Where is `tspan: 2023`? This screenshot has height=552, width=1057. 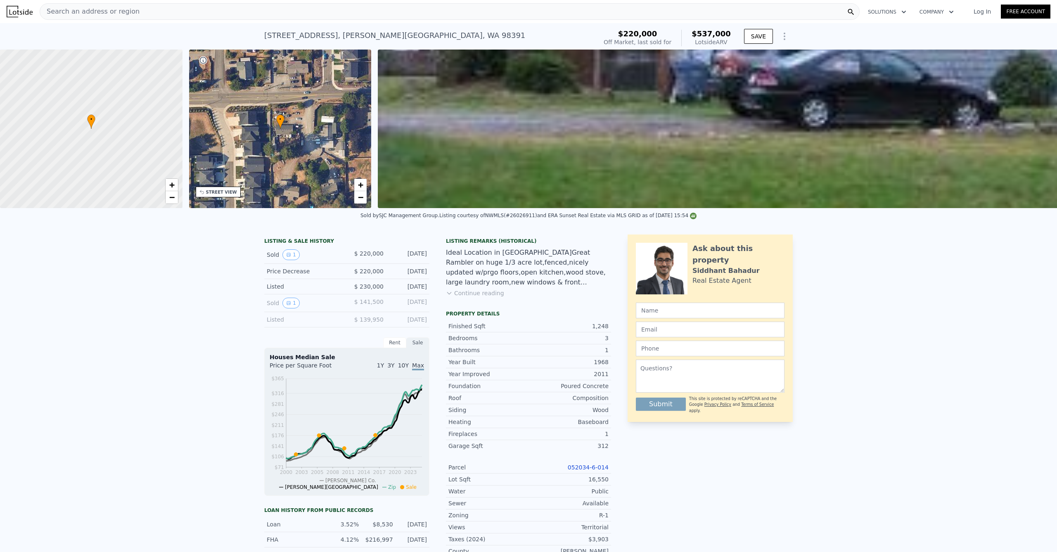
tspan: 2023 is located at coordinates (410, 472).